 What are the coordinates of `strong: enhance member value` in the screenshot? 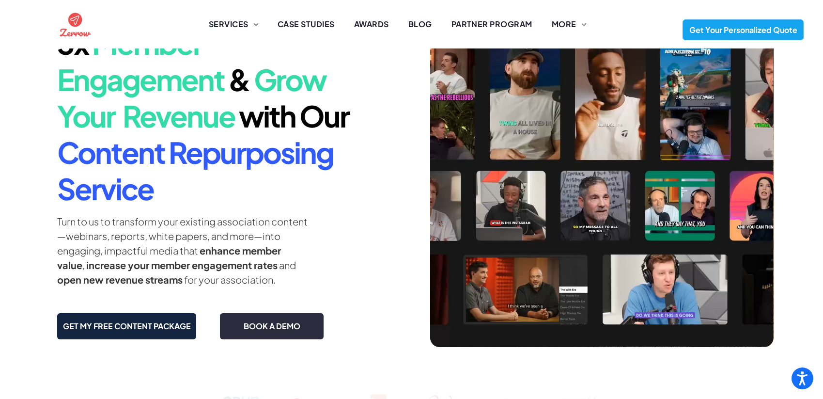 It's located at (169, 257).